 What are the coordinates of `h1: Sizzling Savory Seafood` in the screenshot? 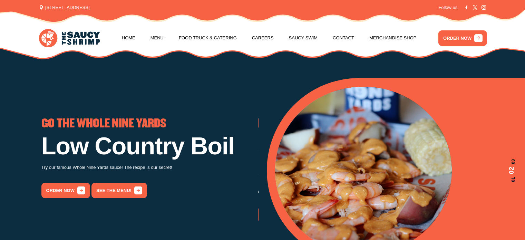 It's located at (366, 158).